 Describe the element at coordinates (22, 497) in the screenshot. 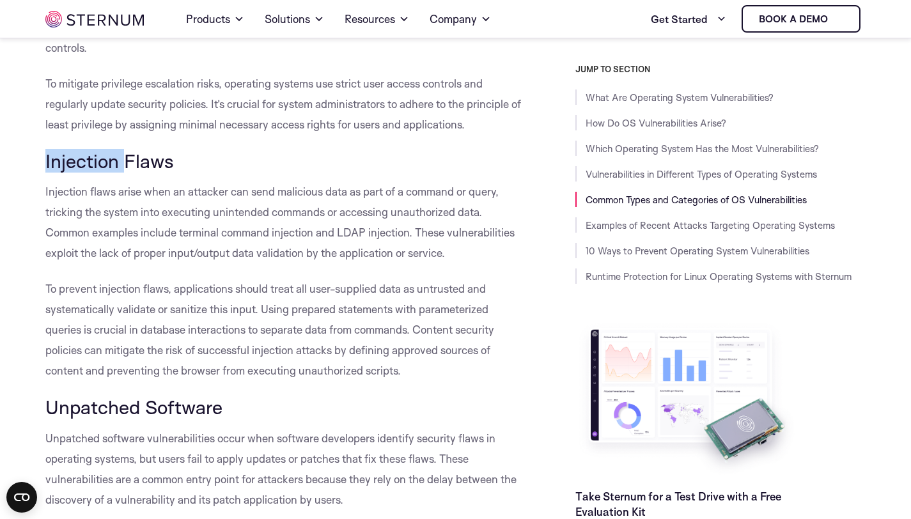

I see `button: Open CMP widget` at that location.